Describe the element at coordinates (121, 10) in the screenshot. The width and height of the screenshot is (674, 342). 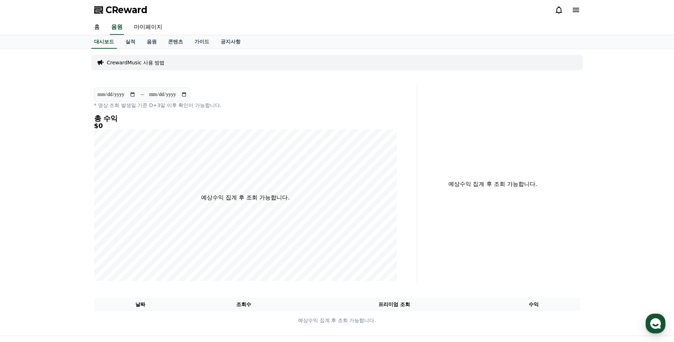
I see `a: CReward` at that location.